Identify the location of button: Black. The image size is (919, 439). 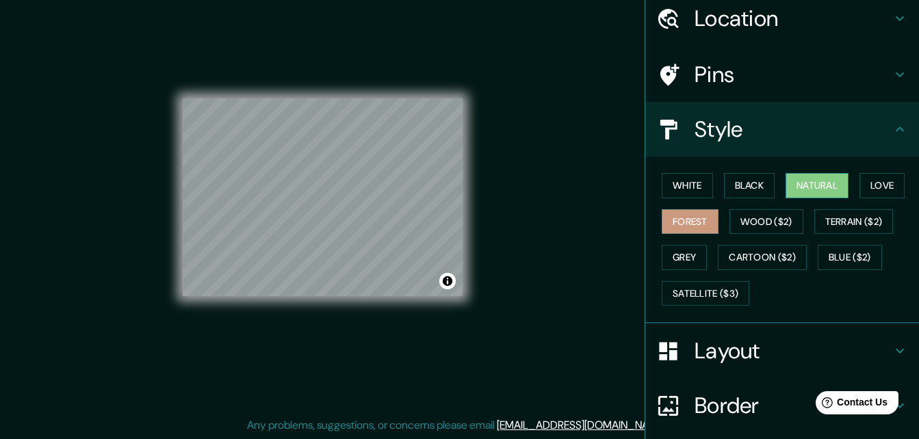
(749, 185).